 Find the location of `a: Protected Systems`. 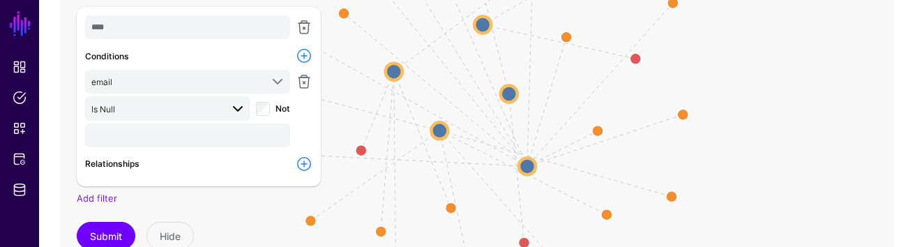

a: Protected Systems is located at coordinates (20, 159).